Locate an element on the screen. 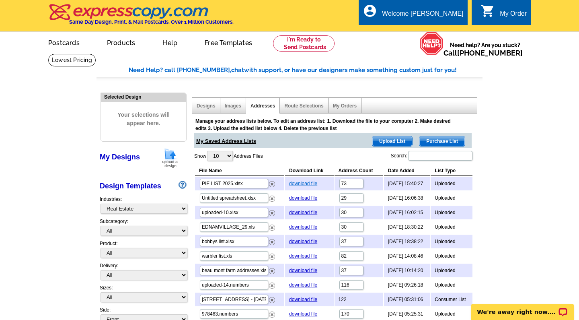  a: Products is located at coordinates (121, 42).